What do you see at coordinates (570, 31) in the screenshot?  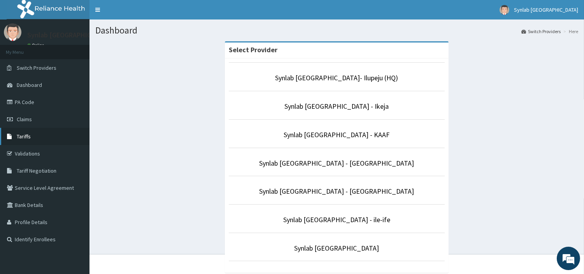 I see `li: Here` at bounding box center [570, 31].